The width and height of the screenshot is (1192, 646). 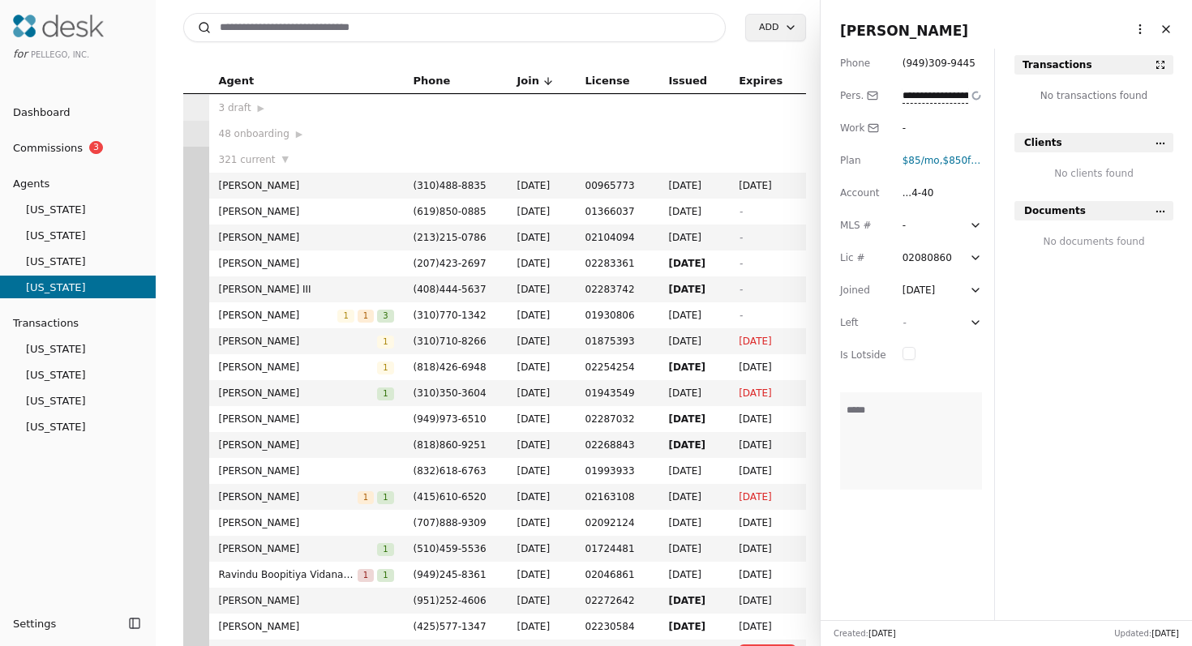 What do you see at coordinates (863, 290) in the screenshot?
I see `div: Joined` at bounding box center [863, 290].